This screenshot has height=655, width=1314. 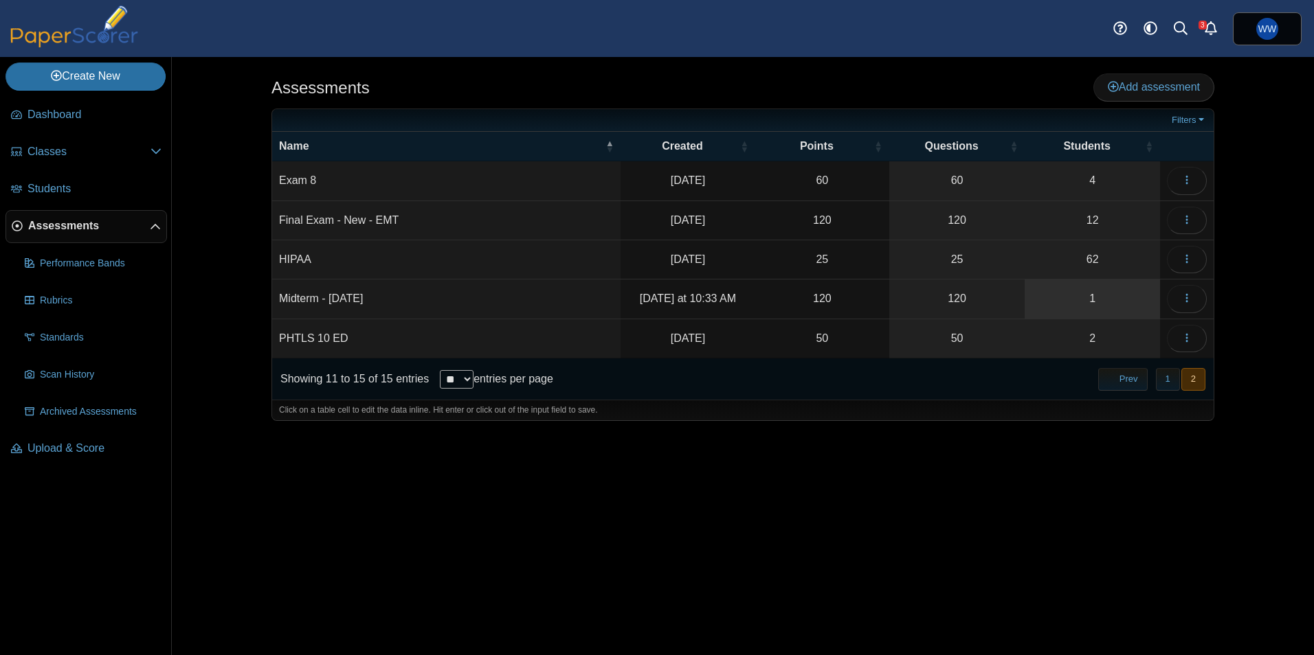 What do you see at coordinates (609, 146) in the screenshot?
I see `span: Name : Activate to invert sorting` at bounding box center [609, 146].